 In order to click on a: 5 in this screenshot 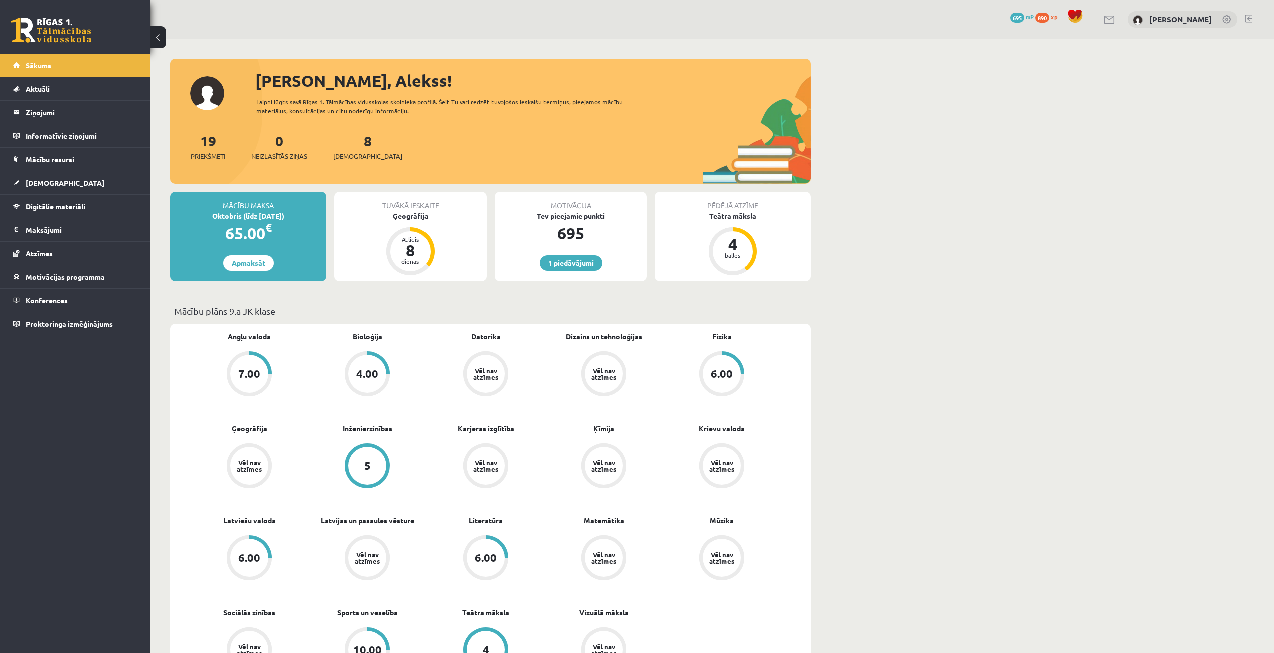, I will do `click(367, 467)`.